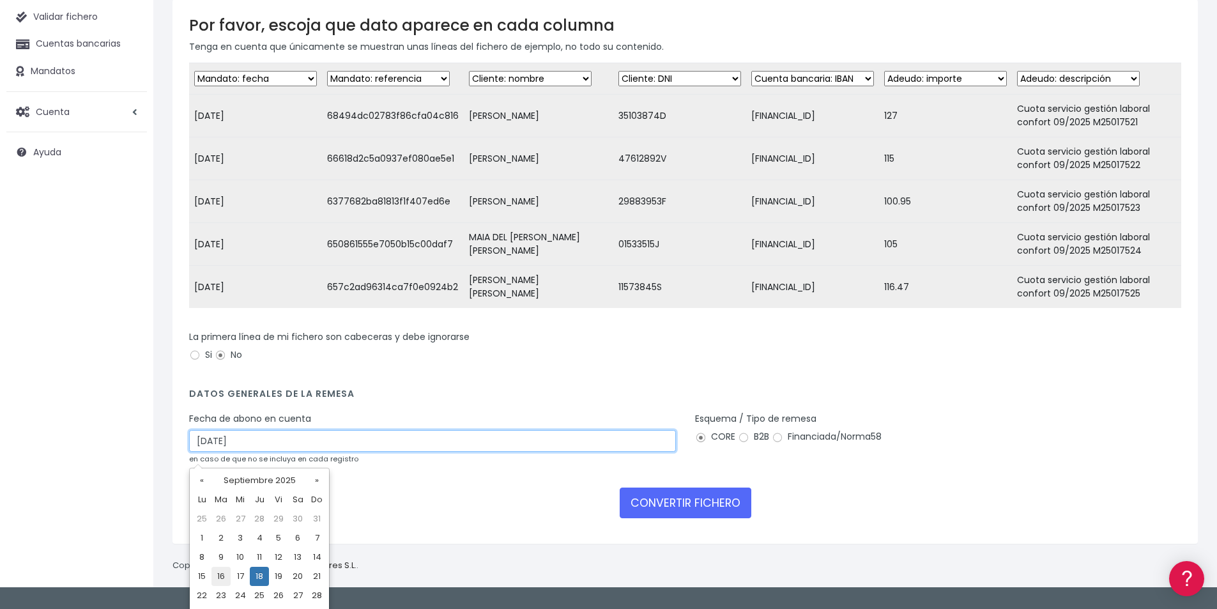  Describe the element at coordinates (202, 538) in the screenshot. I see `td: 1` at that location.